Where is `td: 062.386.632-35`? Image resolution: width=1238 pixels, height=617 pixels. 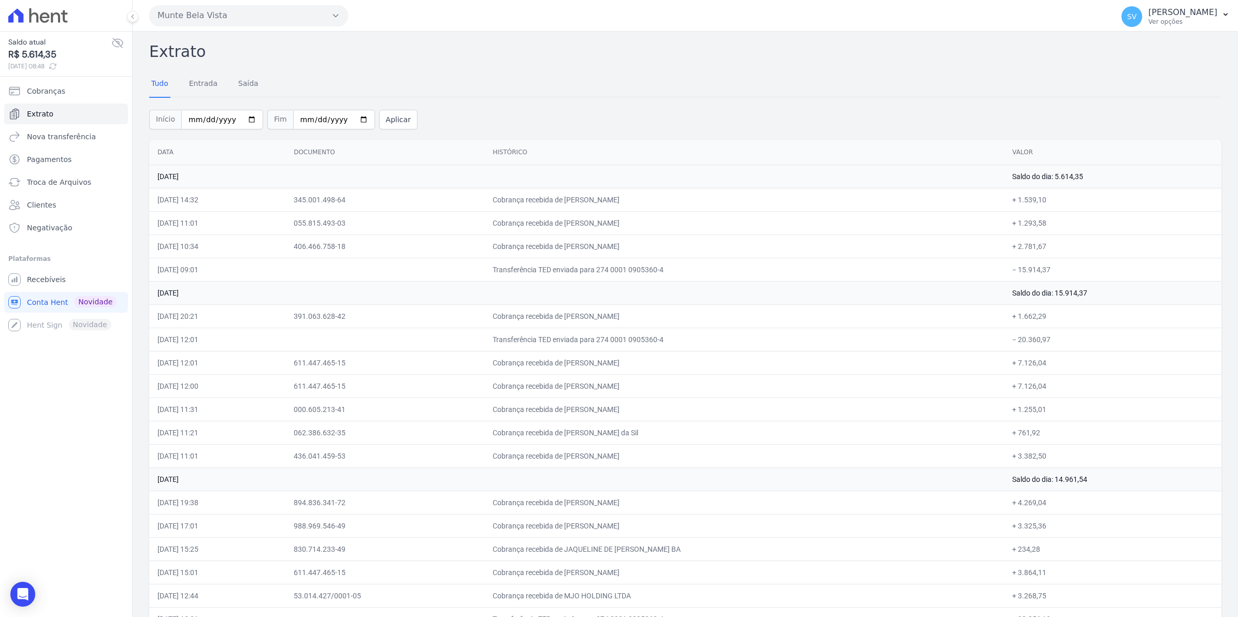
td: 062.386.632-35 is located at coordinates (385, 433).